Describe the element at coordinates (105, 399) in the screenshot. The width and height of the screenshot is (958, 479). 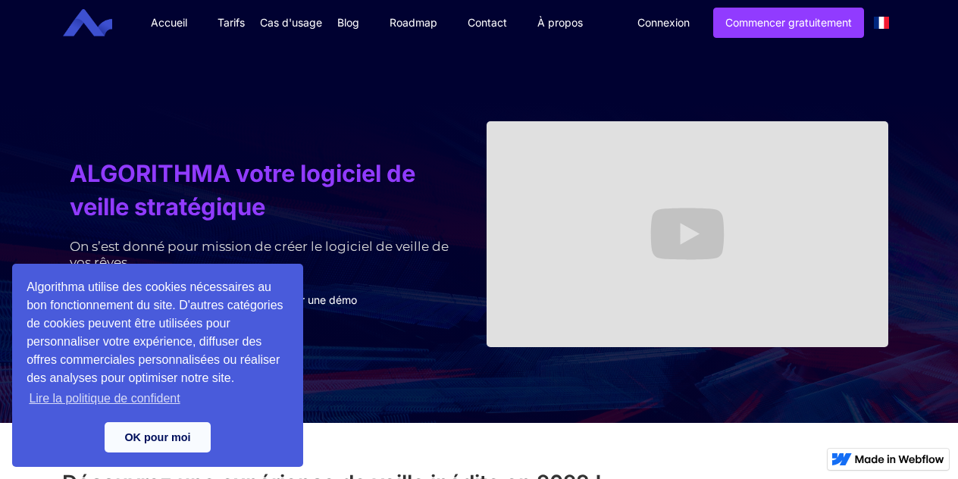
I see `a: learn more about cookies` at that location.